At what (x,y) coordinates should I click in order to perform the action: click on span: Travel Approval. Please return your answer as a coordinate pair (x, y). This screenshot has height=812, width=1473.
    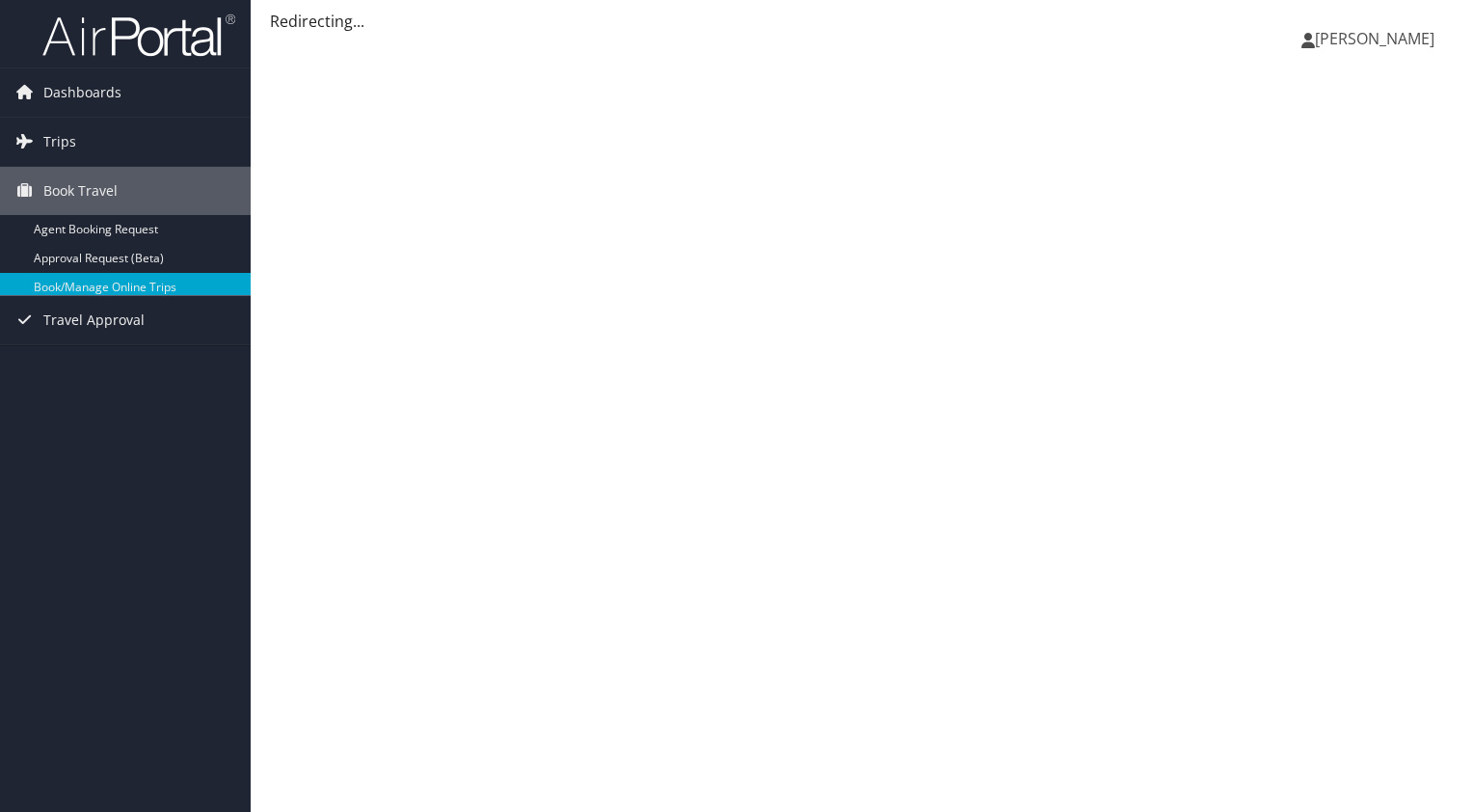
    Looking at the image, I should click on (94, 320).